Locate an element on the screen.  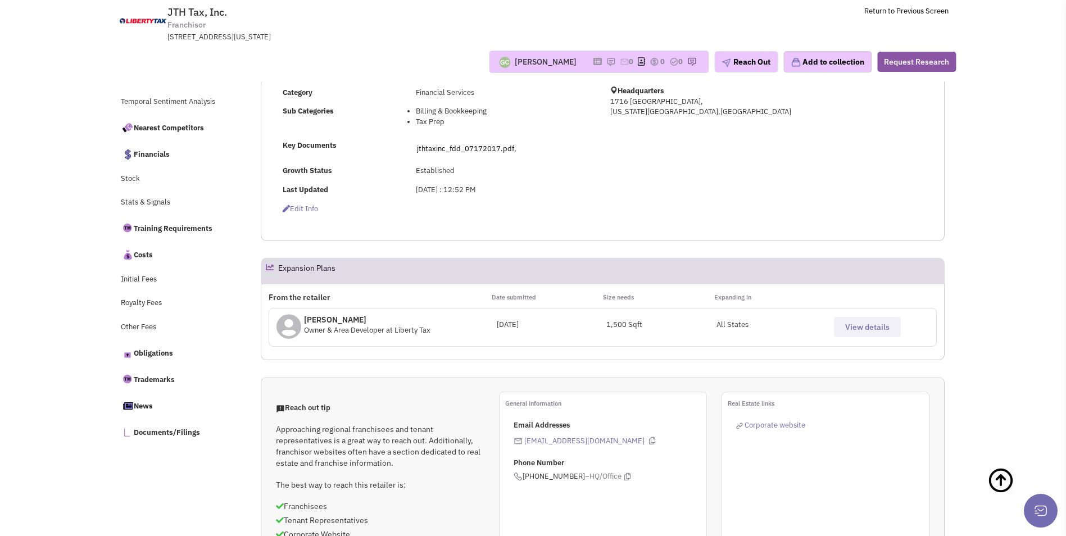
div: 1,500 Sqft is located at coordinates (662, 325).